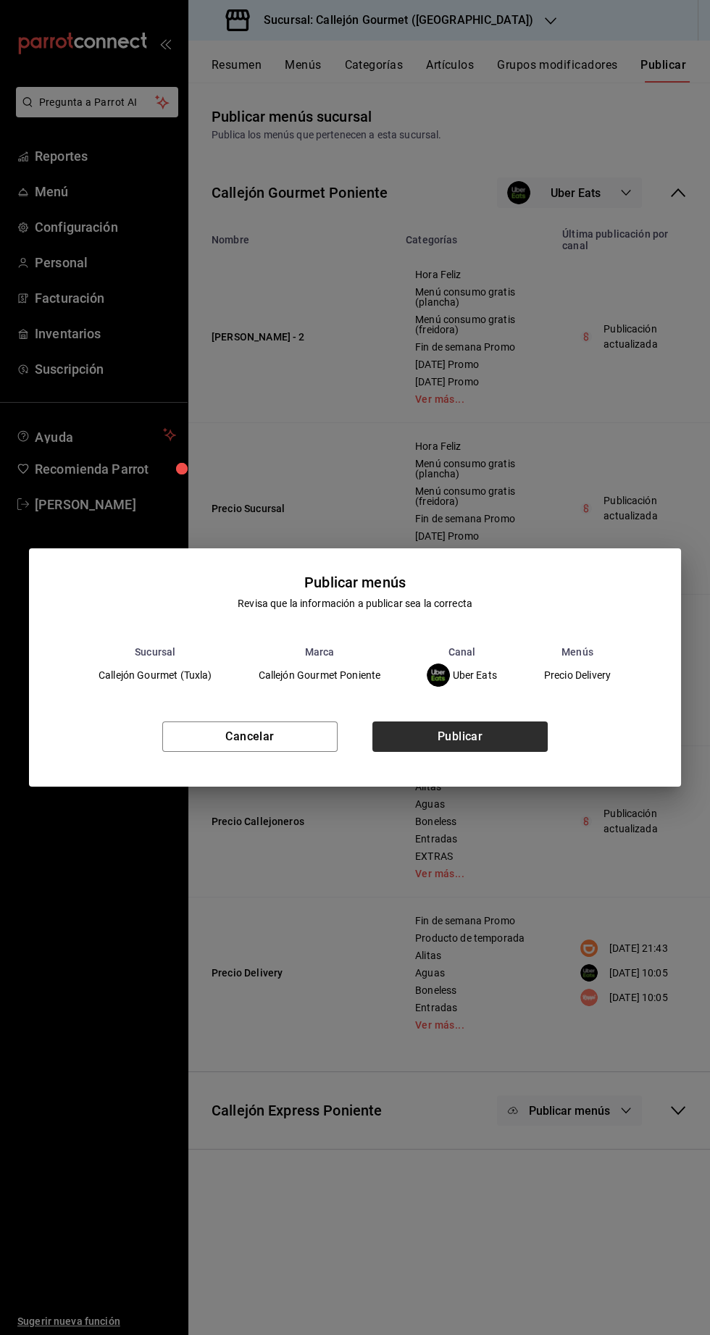 This screenshot has height=1335, width=710. Describe the element at coordinates (355, 582) in the screenshot. I see `div: Publicar menús` at that location.